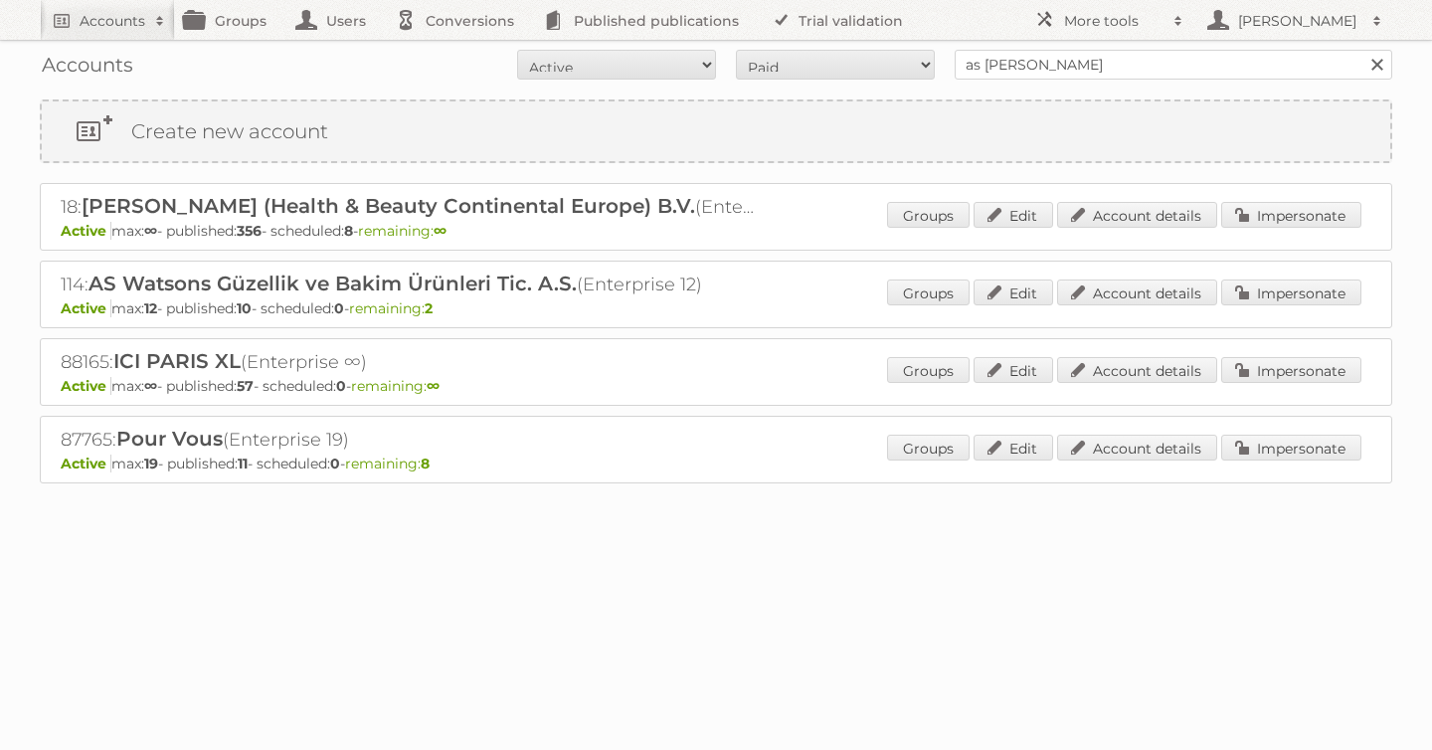 The height and width of the screenshot is (750, 1432). What do you see at coordinates (243, 463) in the screenshot?
I see `strong: 11` at bounding box center [243, 463].